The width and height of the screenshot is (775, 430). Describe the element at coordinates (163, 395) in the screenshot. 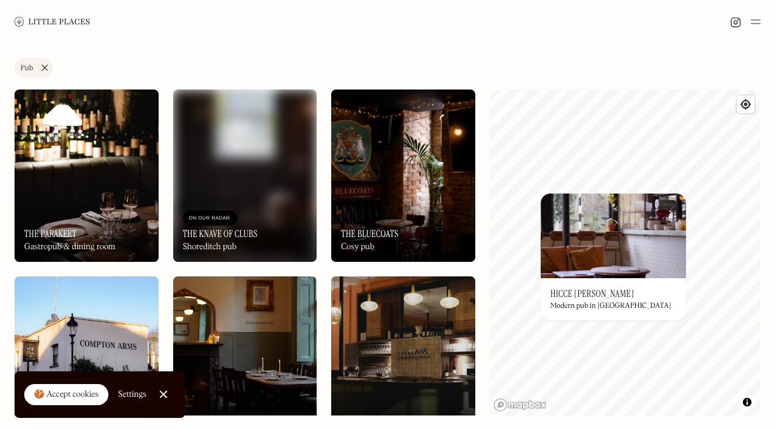

I see `a: Close Cookie Popup` at that location.